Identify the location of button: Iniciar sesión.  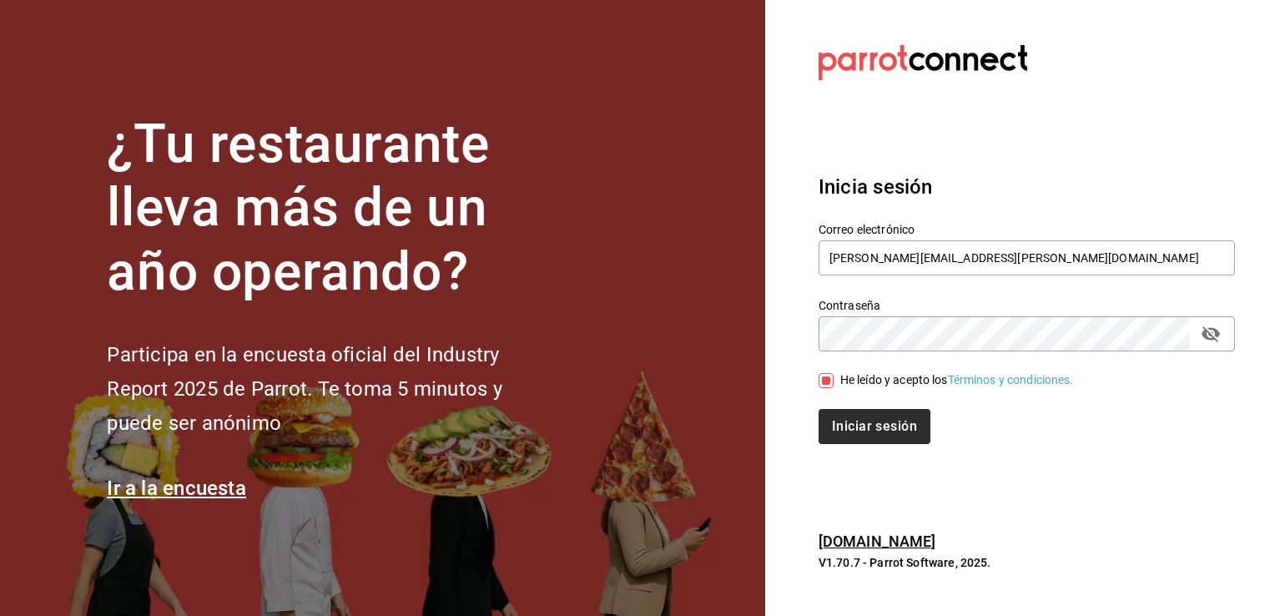
(874, 426).